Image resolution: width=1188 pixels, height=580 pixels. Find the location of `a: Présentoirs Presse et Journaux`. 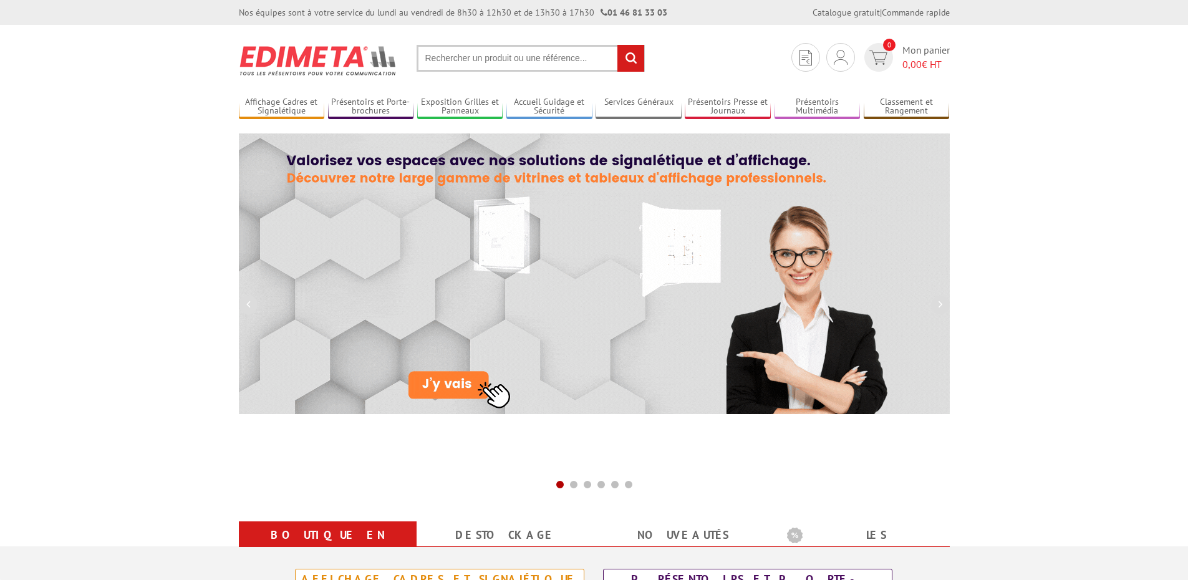

a: Présentoirs Presse et Journaux is located at coordinates (728, 107).